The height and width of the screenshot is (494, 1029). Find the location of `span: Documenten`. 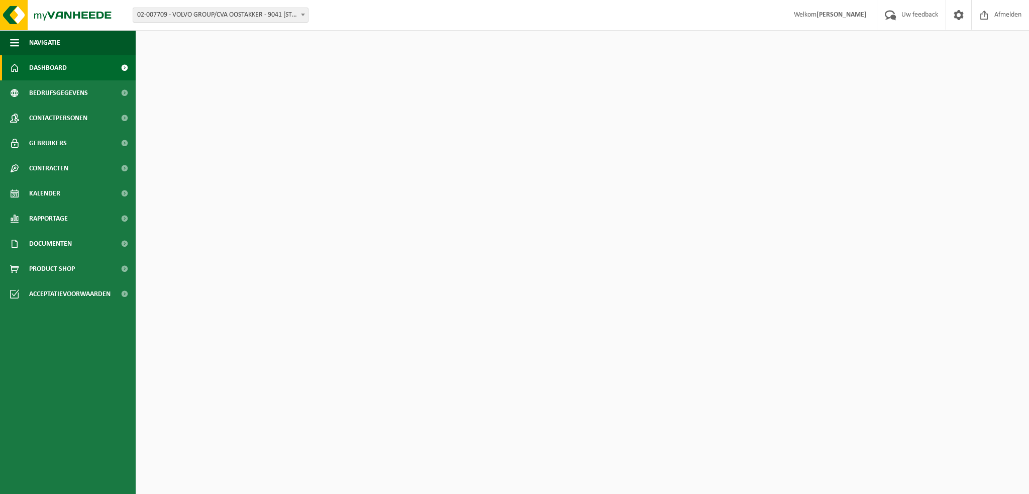

span: Documenten is located at coordinates (50, 244).